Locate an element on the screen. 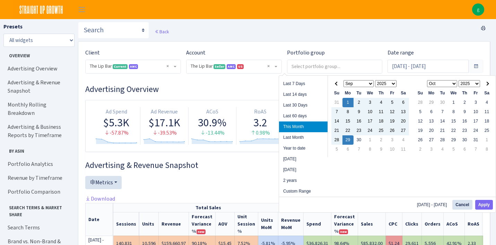 The width and height of the screenshot is (496, 245). td: 10 is located at coordinates (370, 112).